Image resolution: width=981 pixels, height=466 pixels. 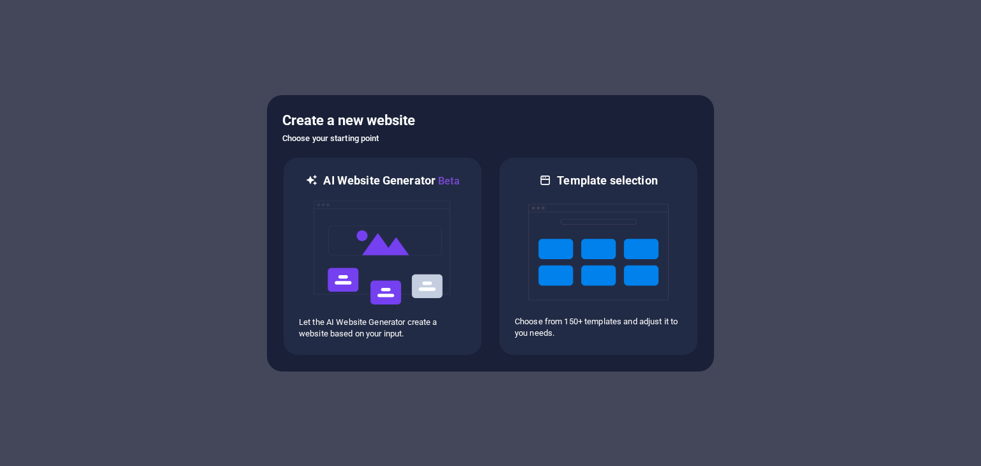 What do you see at coordinates (490, 121) in the screenshot?
I see `h5: Create a new website` at bounding box center [490, 121].